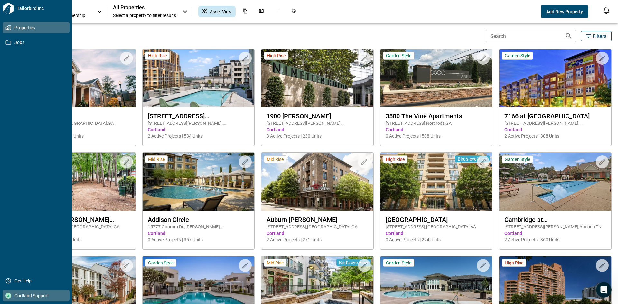 The height and width of the screenshot is (304, 618). I want to click on a: Jobs, so click(36, 42).